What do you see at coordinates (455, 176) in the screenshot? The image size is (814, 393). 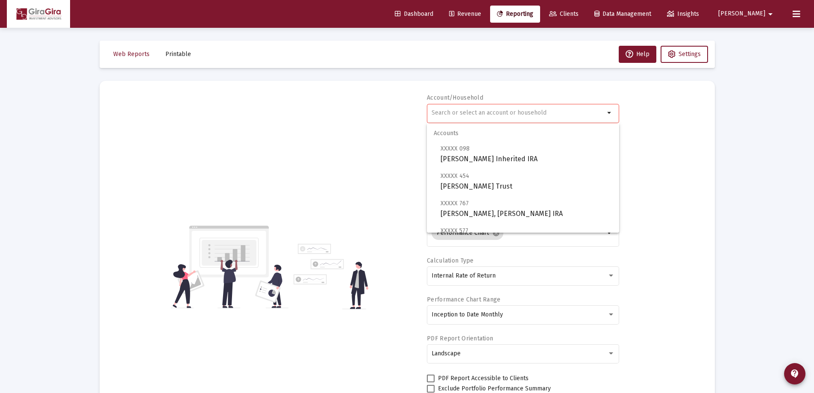 I see `span: XXXXX 454` at bounding box center [455, 176].